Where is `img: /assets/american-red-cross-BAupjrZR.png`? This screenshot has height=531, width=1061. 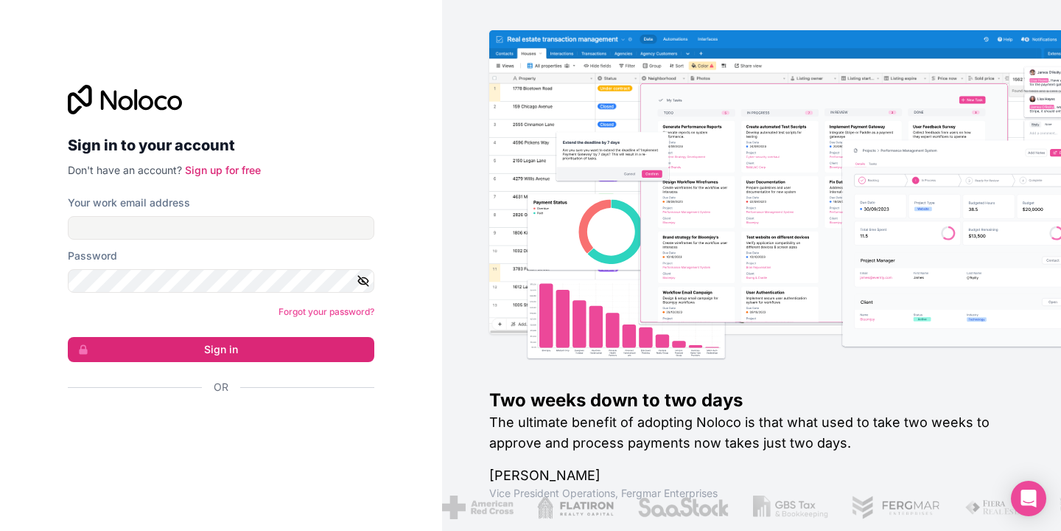
img: /assets/american-red-cross-BAupjrZR.png is located at coordinates (477, 507).